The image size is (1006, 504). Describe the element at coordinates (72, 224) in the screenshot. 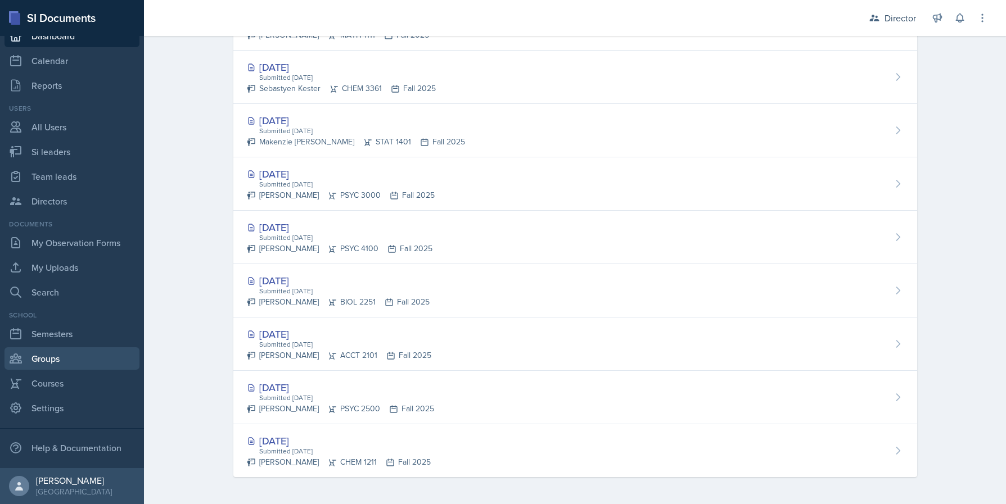

I see `div: Documents` at that location.